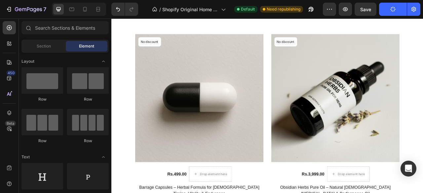  What do you see at coordinates (409, 169) in the screenshot?
I see `div: Open Intercom Messenger` at bounding box center [409, 169].